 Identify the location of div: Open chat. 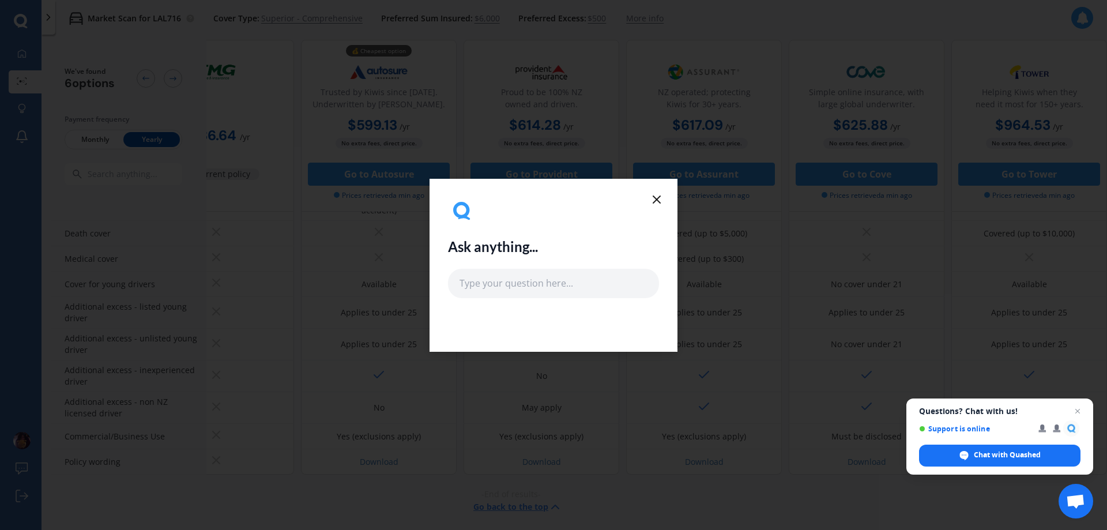
(1076, 501).